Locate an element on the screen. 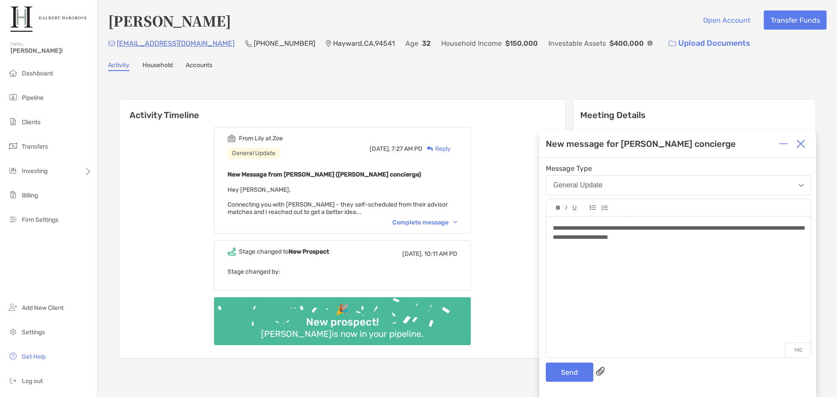 This screenshot has height=397, width=837. span: Get Help is located at coordinates (34, 357).